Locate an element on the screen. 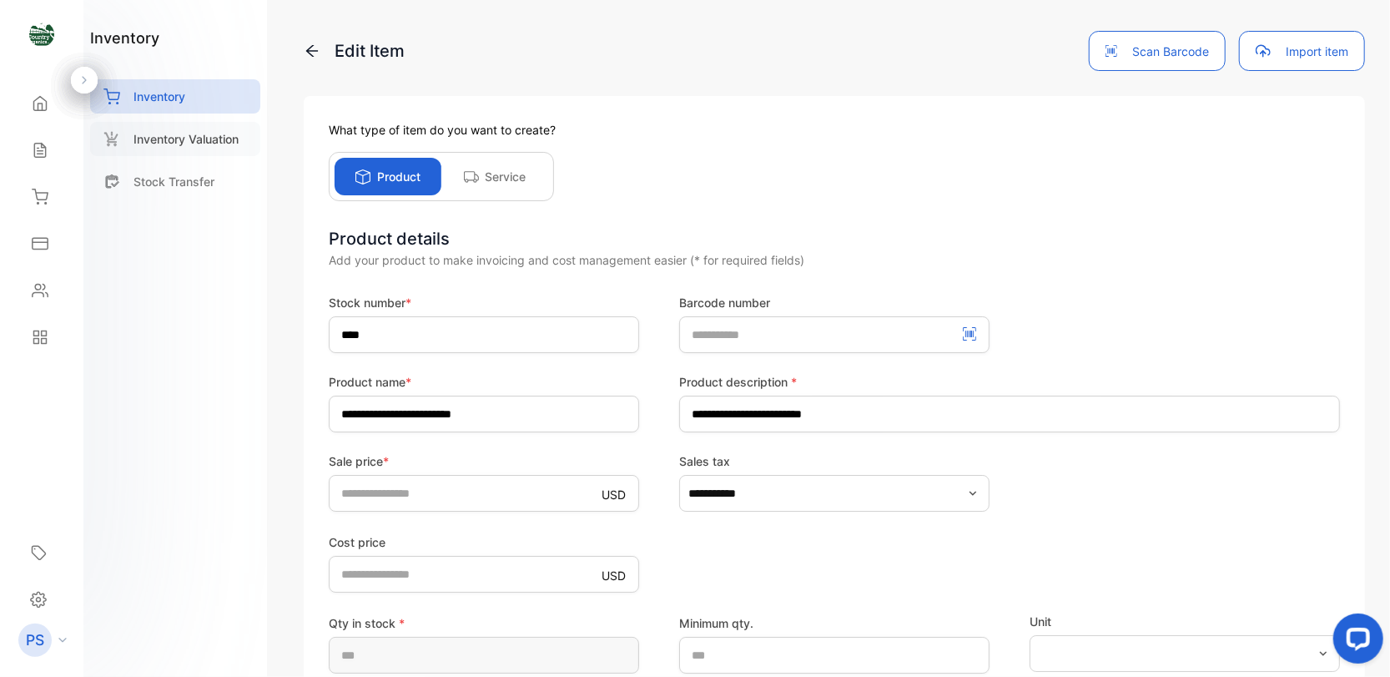  label: Product description is located at coordinates (1009, 381).